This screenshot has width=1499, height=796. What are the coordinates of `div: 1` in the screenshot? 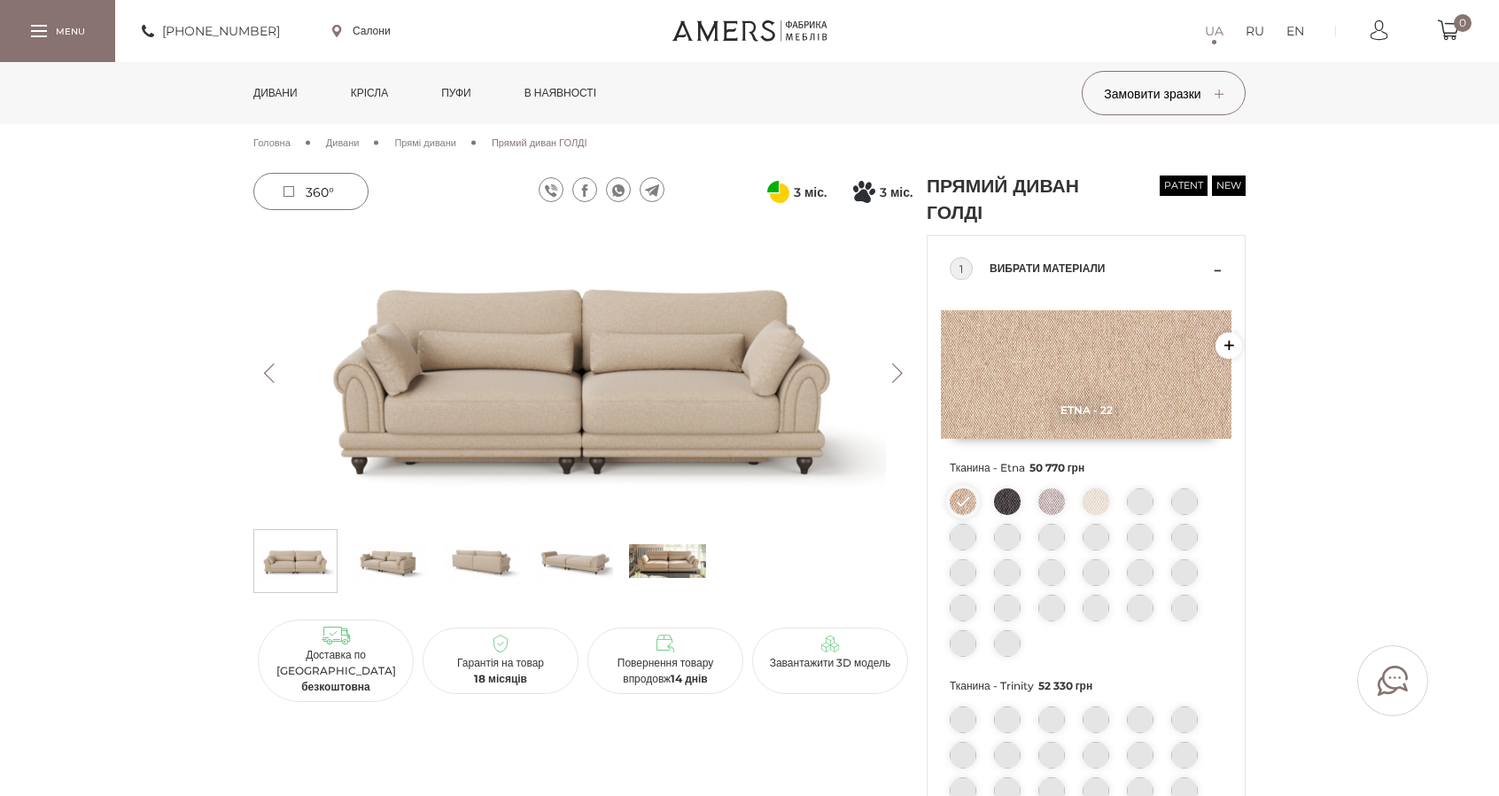 It's located at (961, 268).